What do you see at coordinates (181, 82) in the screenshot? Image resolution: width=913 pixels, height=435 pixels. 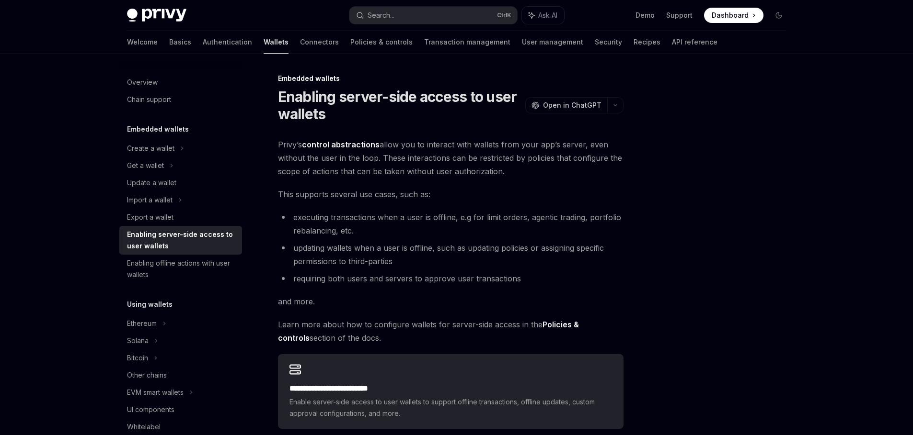 I see `a: Overview` at bounding box center [181, 82].